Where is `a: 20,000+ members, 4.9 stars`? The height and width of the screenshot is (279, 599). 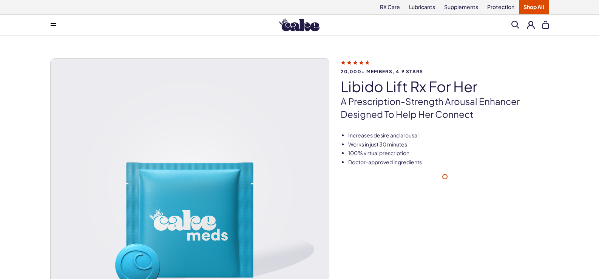
a: 20,000+ members, 4.9 stars is located at coordinates (444, 66).